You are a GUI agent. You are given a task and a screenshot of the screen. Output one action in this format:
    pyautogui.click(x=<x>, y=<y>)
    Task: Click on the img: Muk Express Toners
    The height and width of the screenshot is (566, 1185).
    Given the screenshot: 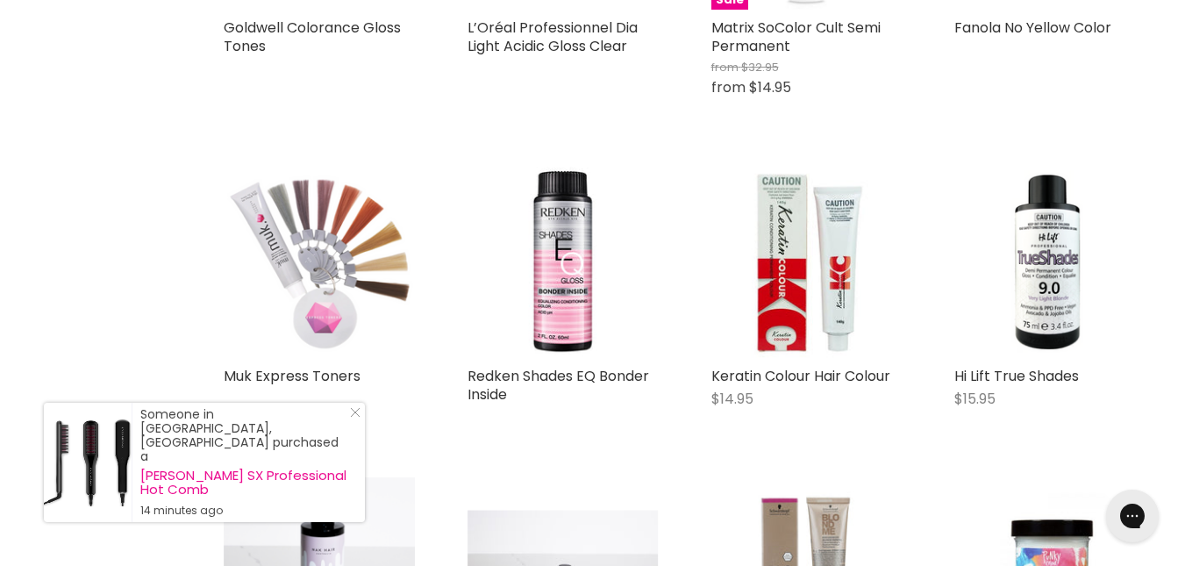 What is the action you would take?
    pyautogui.click(x=318, y=262)
    